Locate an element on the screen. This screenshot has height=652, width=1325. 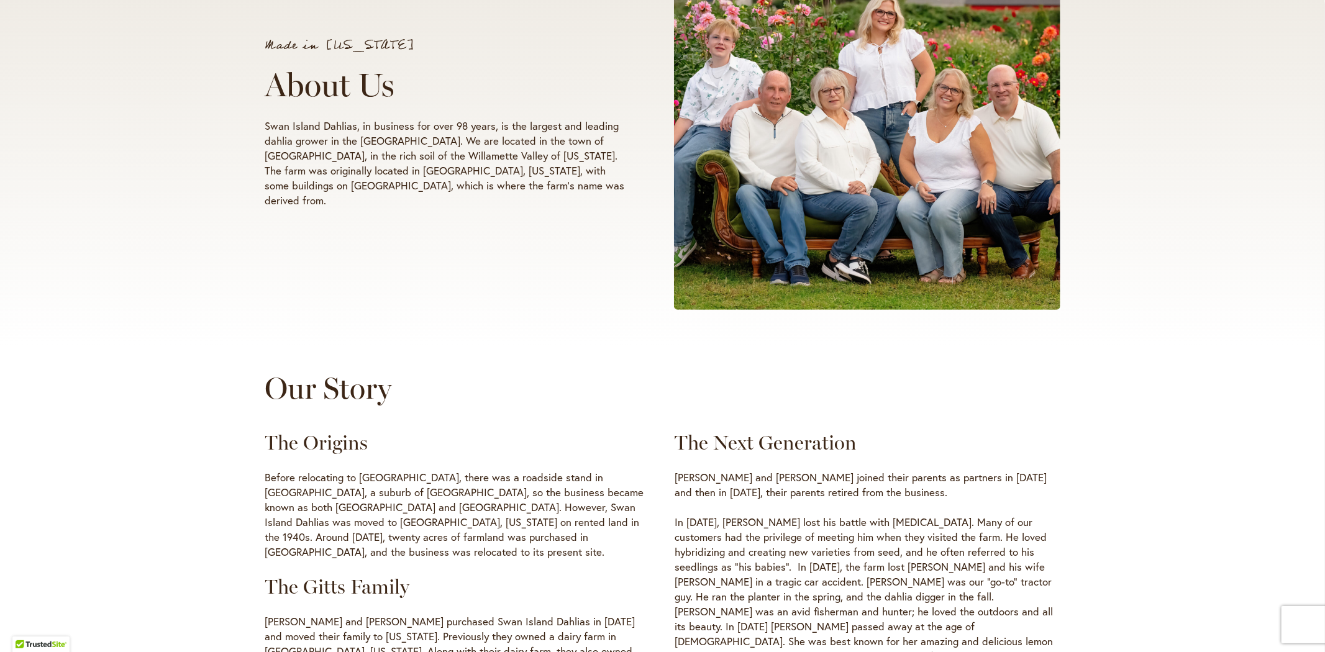
p: Swan Island Dahlias, in business for over 98 years, is the largest and leading dahlia grower in t... is located at coordinates (446, 163).